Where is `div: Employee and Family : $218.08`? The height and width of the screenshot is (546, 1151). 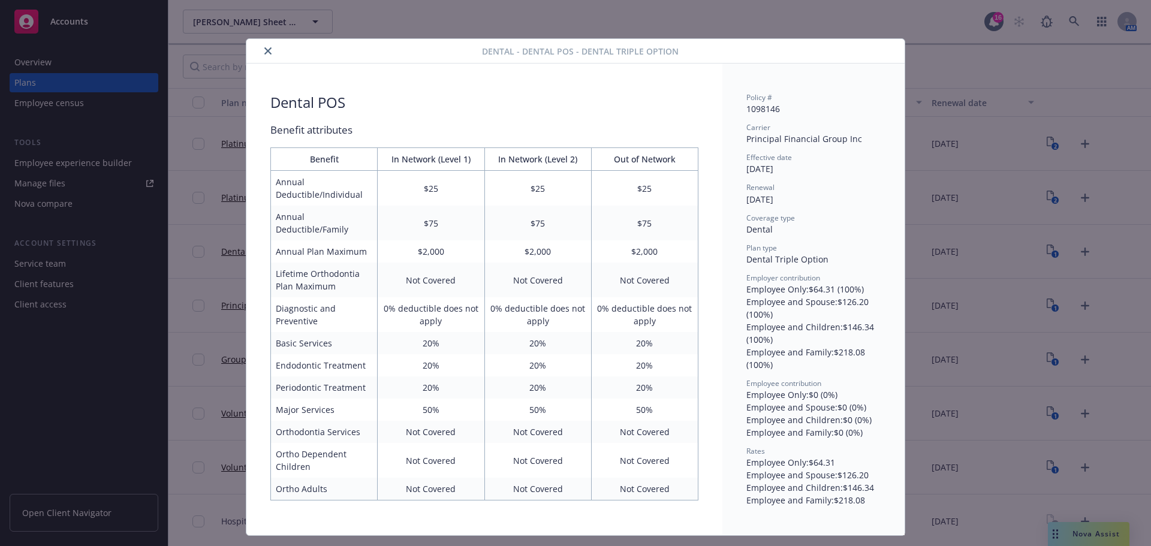 div: Employee and Family : $218.08 is located at coordinates (814, 500).